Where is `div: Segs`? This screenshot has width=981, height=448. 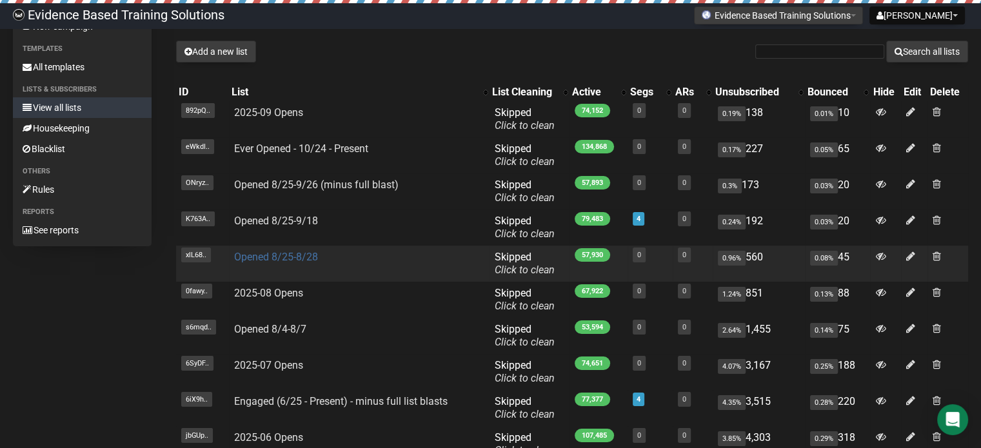 div: Segs is located at coordinates (645, 92).